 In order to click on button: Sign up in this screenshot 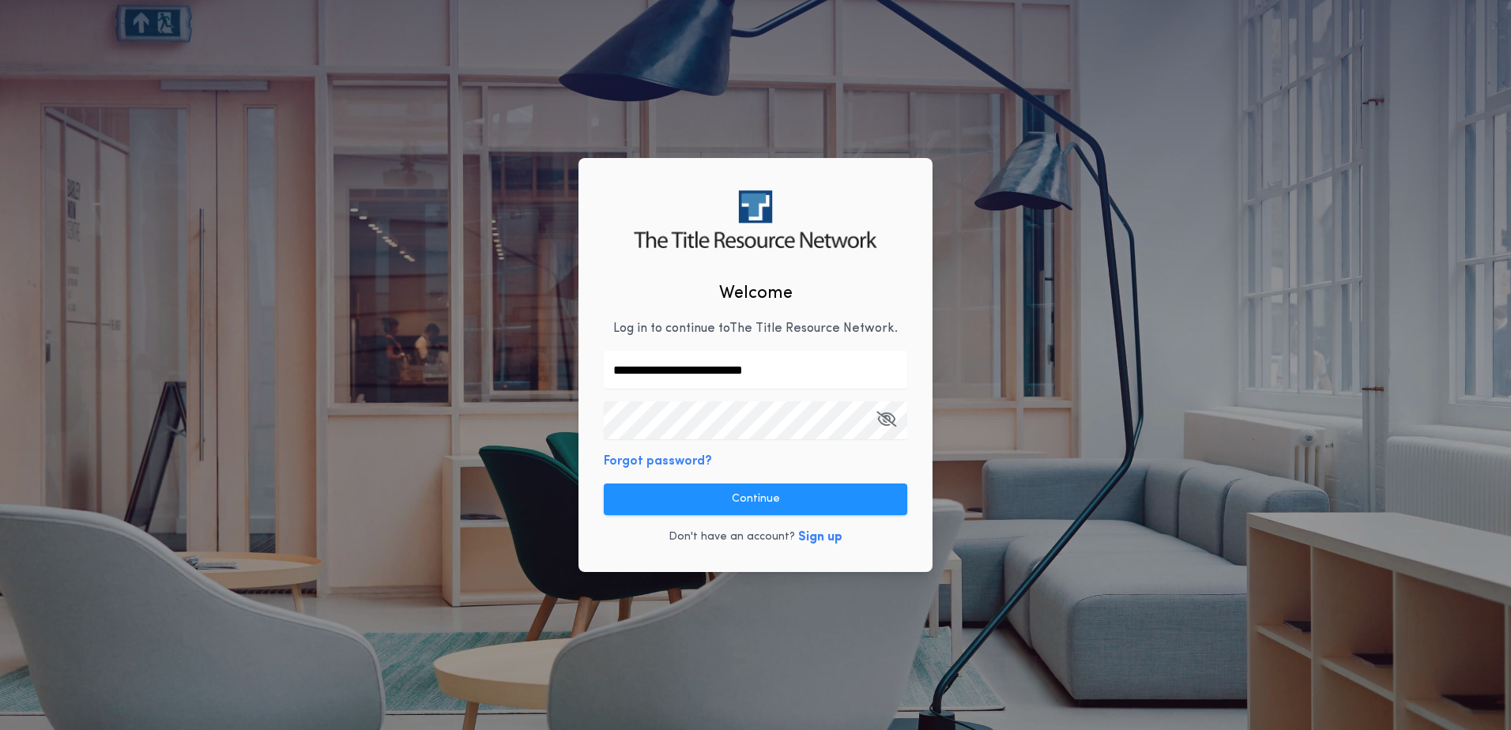, I will do `click(820, 537)`.